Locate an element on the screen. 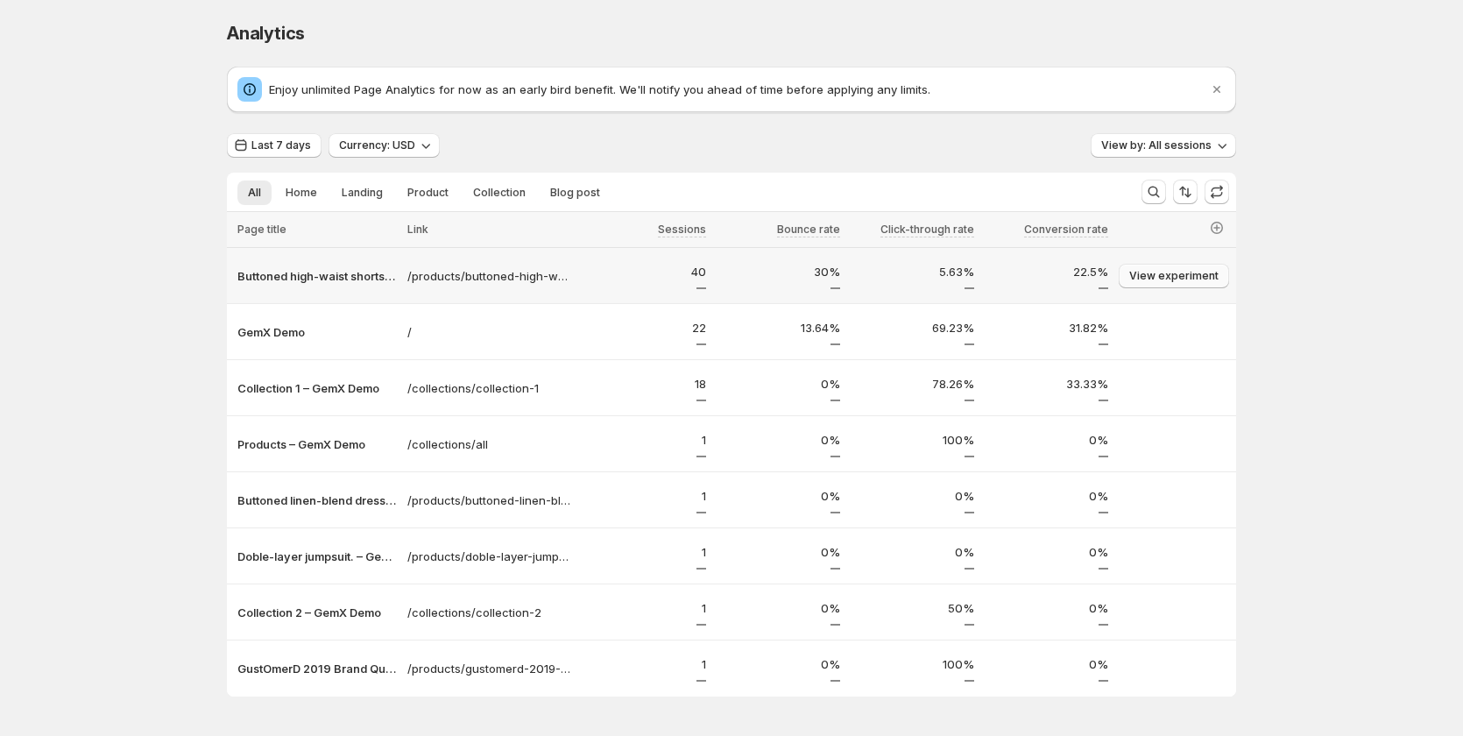 Image resolution: width=1463 pixels, height=736 pixels. p: Buttoned high-waist shorts test – GemX Demo is located at coordinates (317, 276).